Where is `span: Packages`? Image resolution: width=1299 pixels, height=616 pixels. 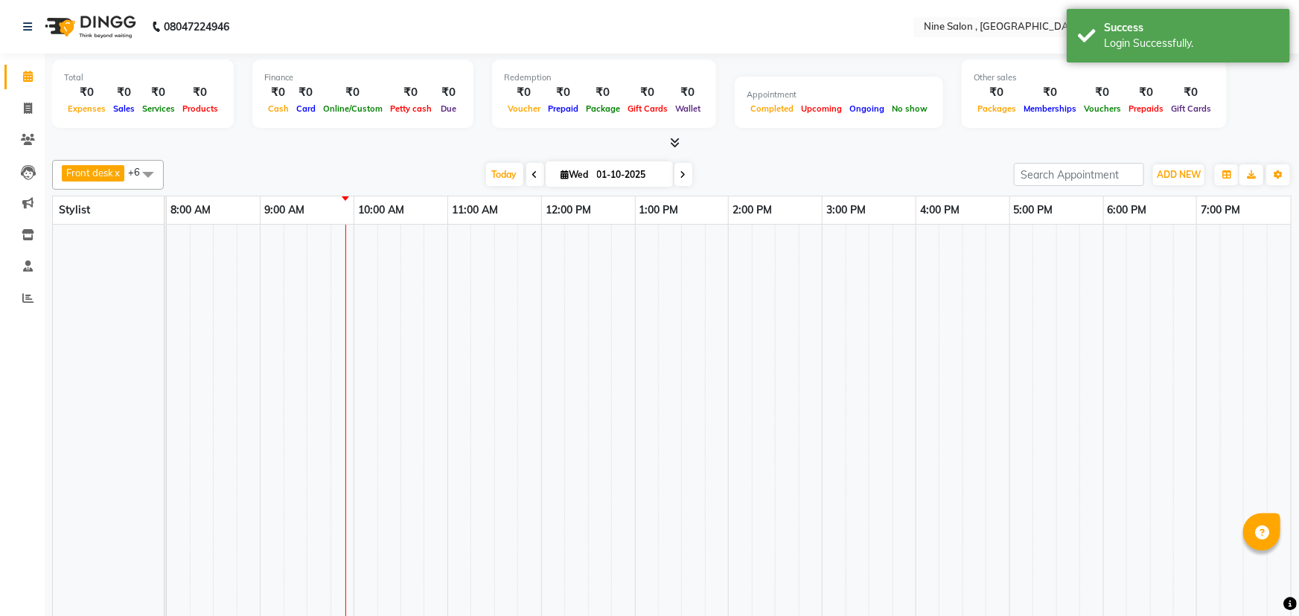 span: Packages is located at coordinates (997, 109).